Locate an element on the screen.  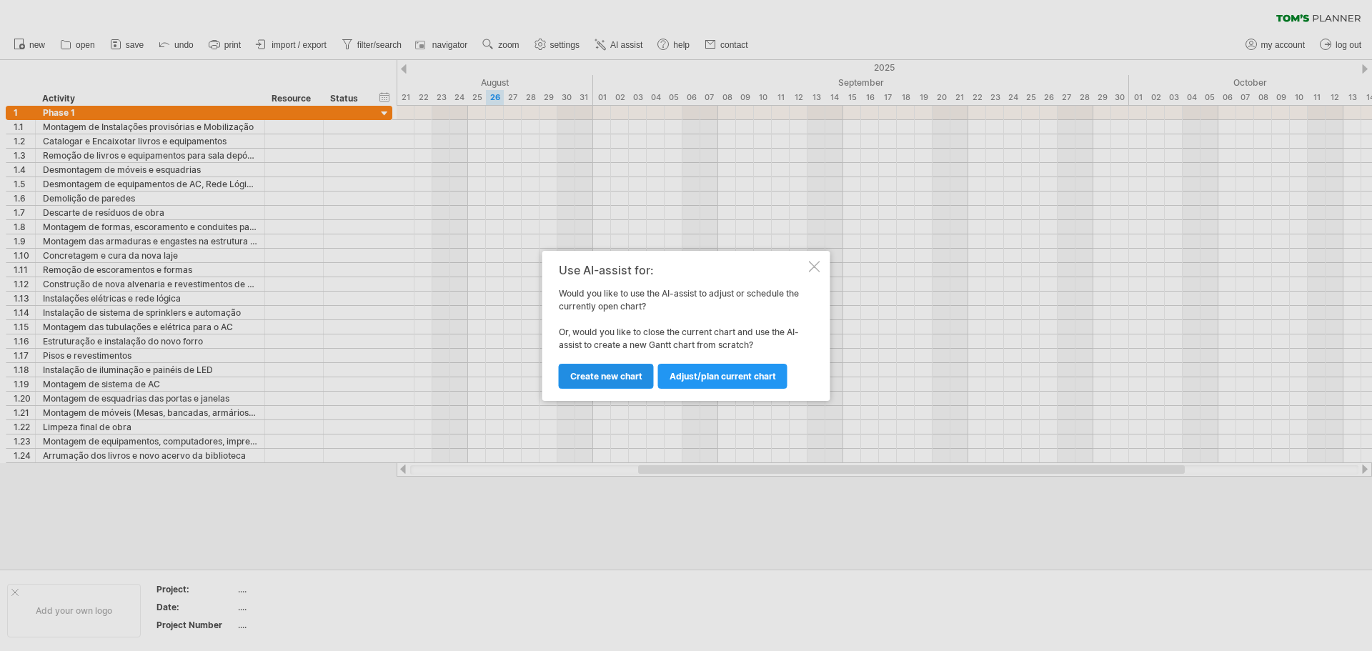
a: Adjust/plan current chart is located at coordinates (723, 376).